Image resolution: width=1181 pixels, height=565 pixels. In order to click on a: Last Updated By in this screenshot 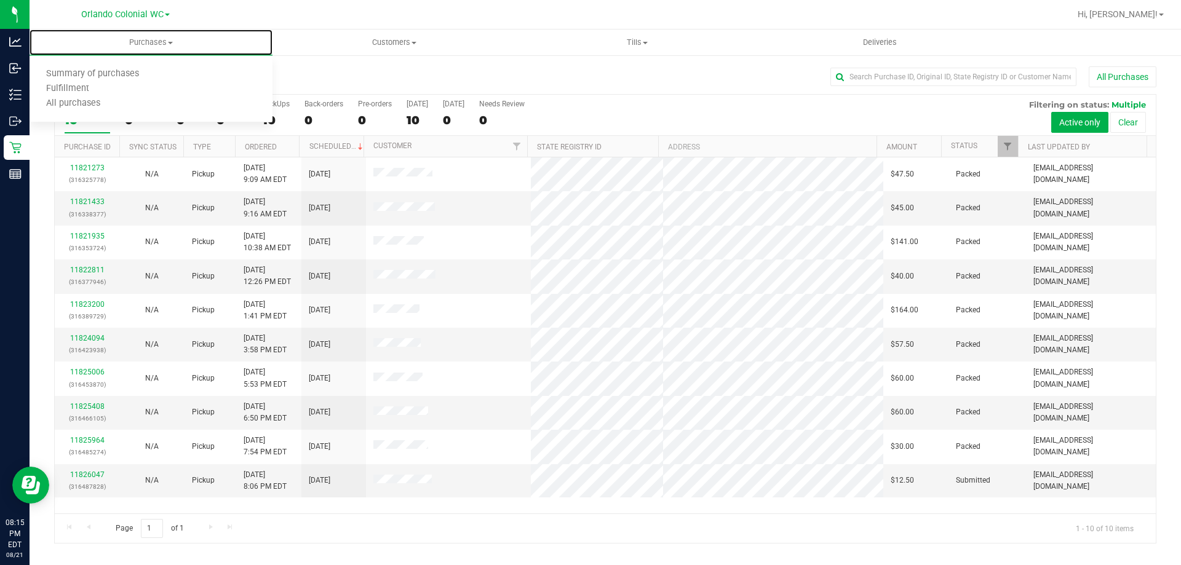, I will do `click(1058, 147)`.